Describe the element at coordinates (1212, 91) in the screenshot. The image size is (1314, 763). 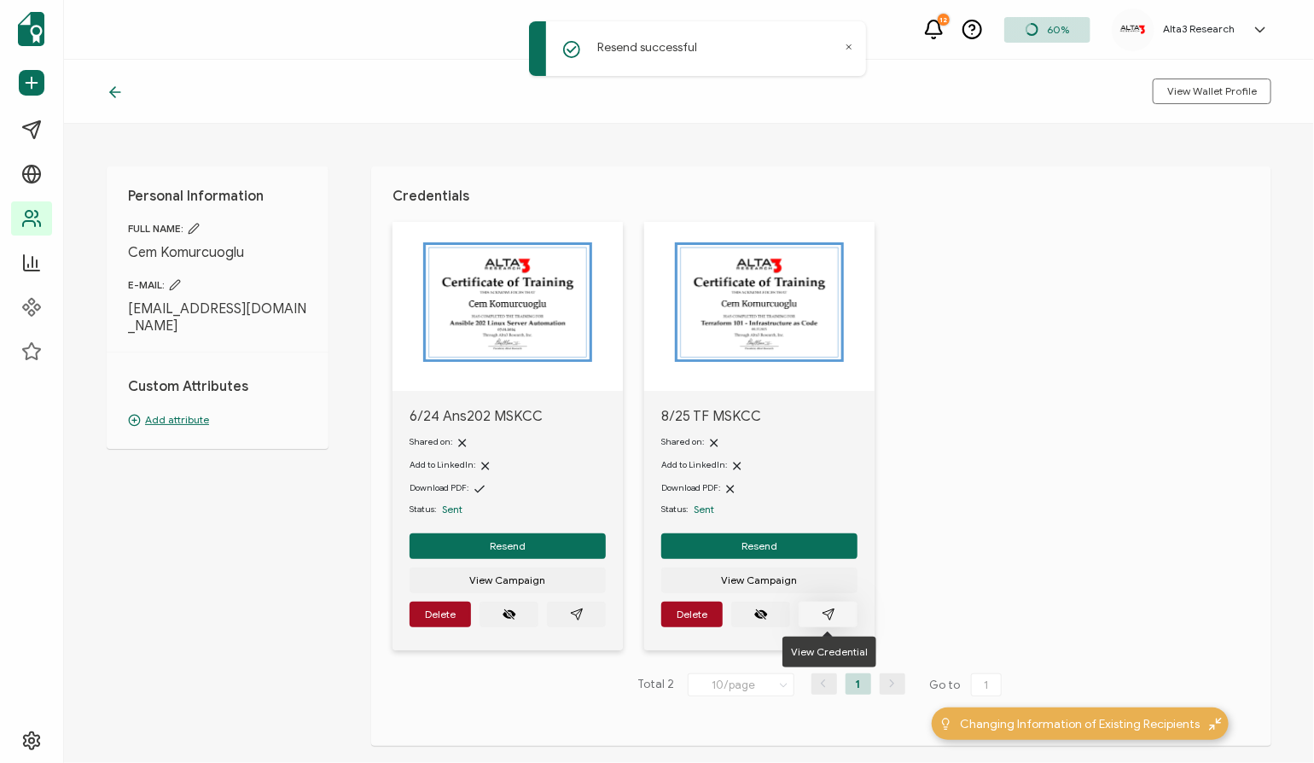
I see `button: View Wallet Profile` at that location.